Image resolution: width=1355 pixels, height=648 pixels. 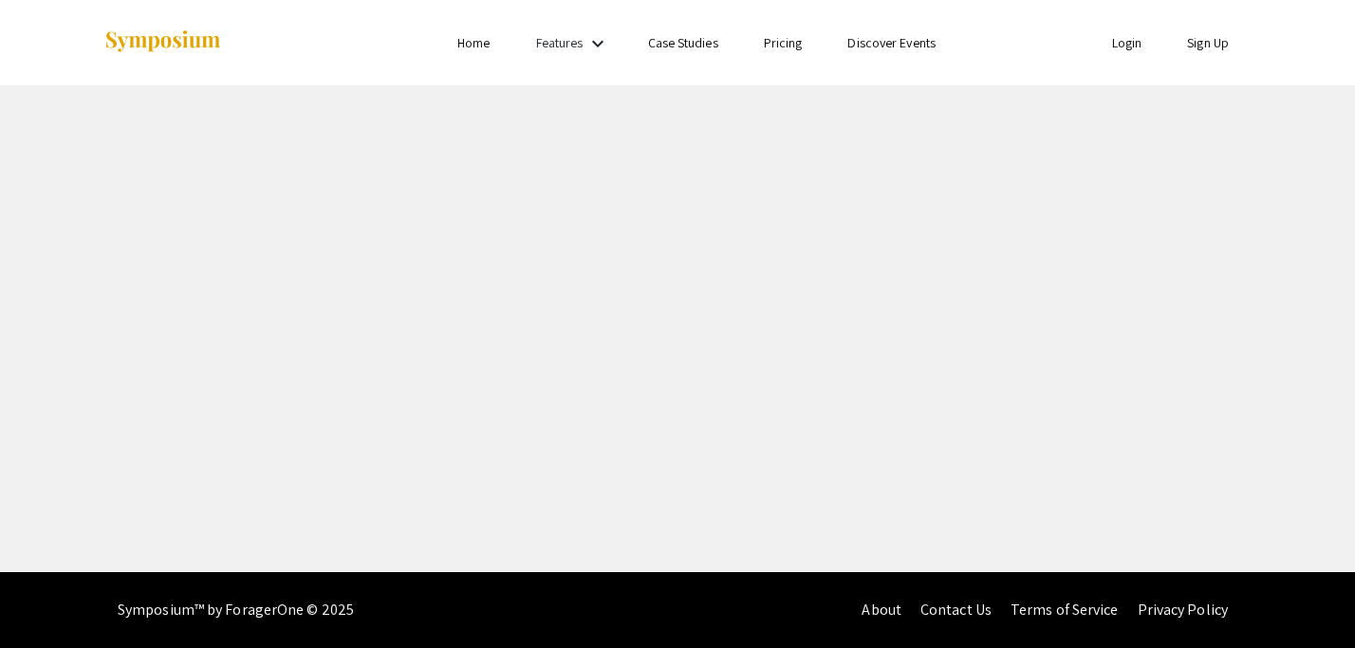 What do you see at coordinates (955, 609) in the screenshot?
I see `a: Contact Us` at bounding box center [955, 609].